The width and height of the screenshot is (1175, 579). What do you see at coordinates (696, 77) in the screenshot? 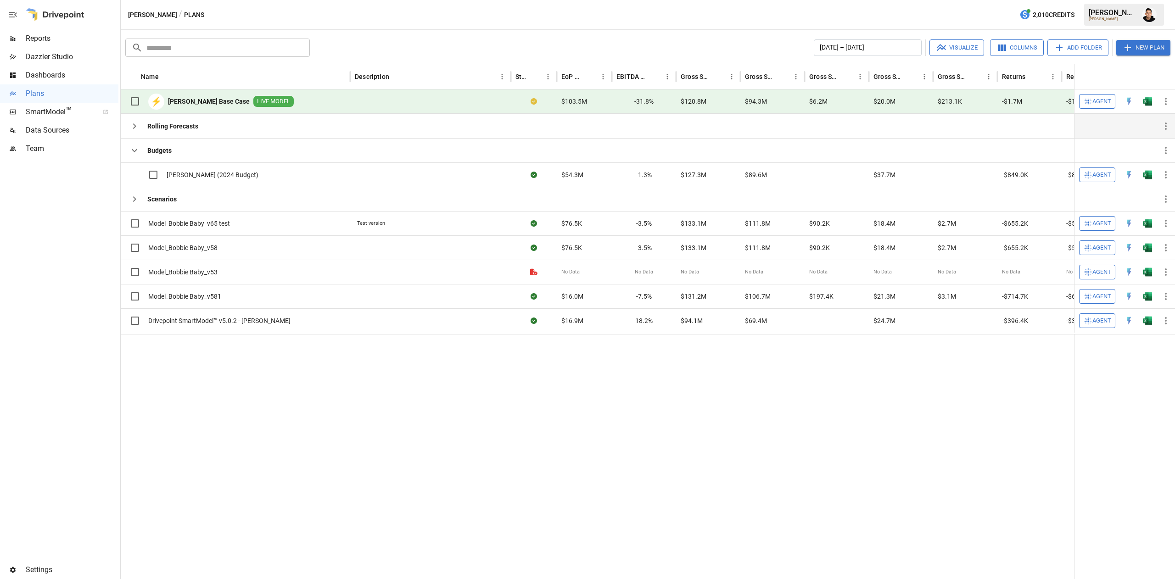
I see `div: Gross Sales` at bounding box center [696, 77].